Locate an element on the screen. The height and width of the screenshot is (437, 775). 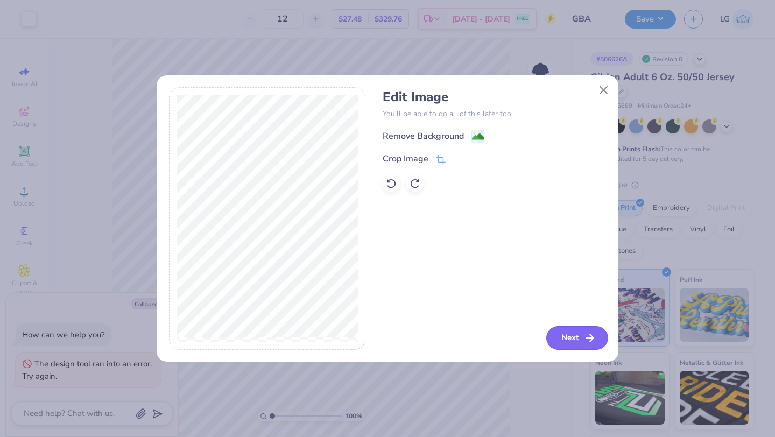
button: Close is located at coordinates (604, 90).